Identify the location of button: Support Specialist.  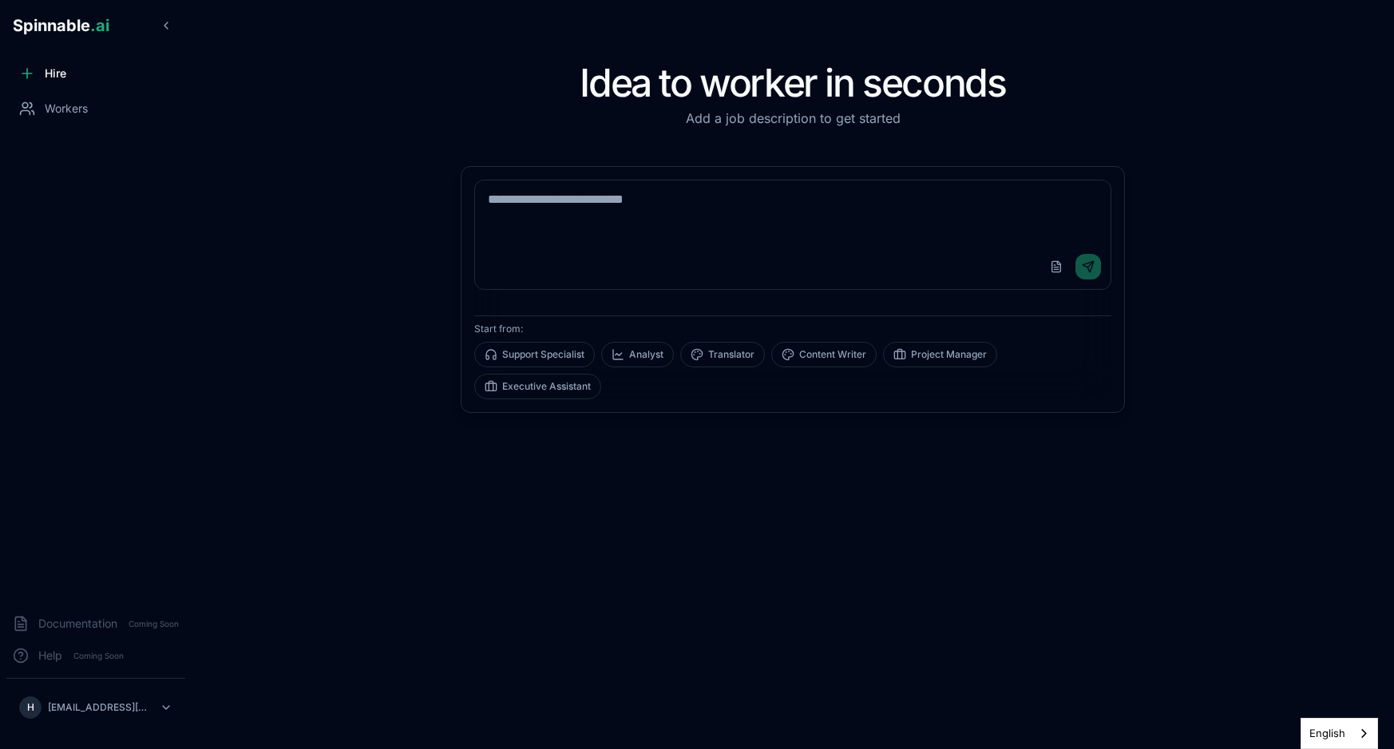
(534, 354).